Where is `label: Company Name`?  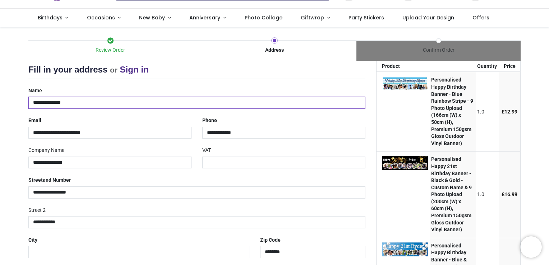
label: Company Name is located at coordinates (46, 150).